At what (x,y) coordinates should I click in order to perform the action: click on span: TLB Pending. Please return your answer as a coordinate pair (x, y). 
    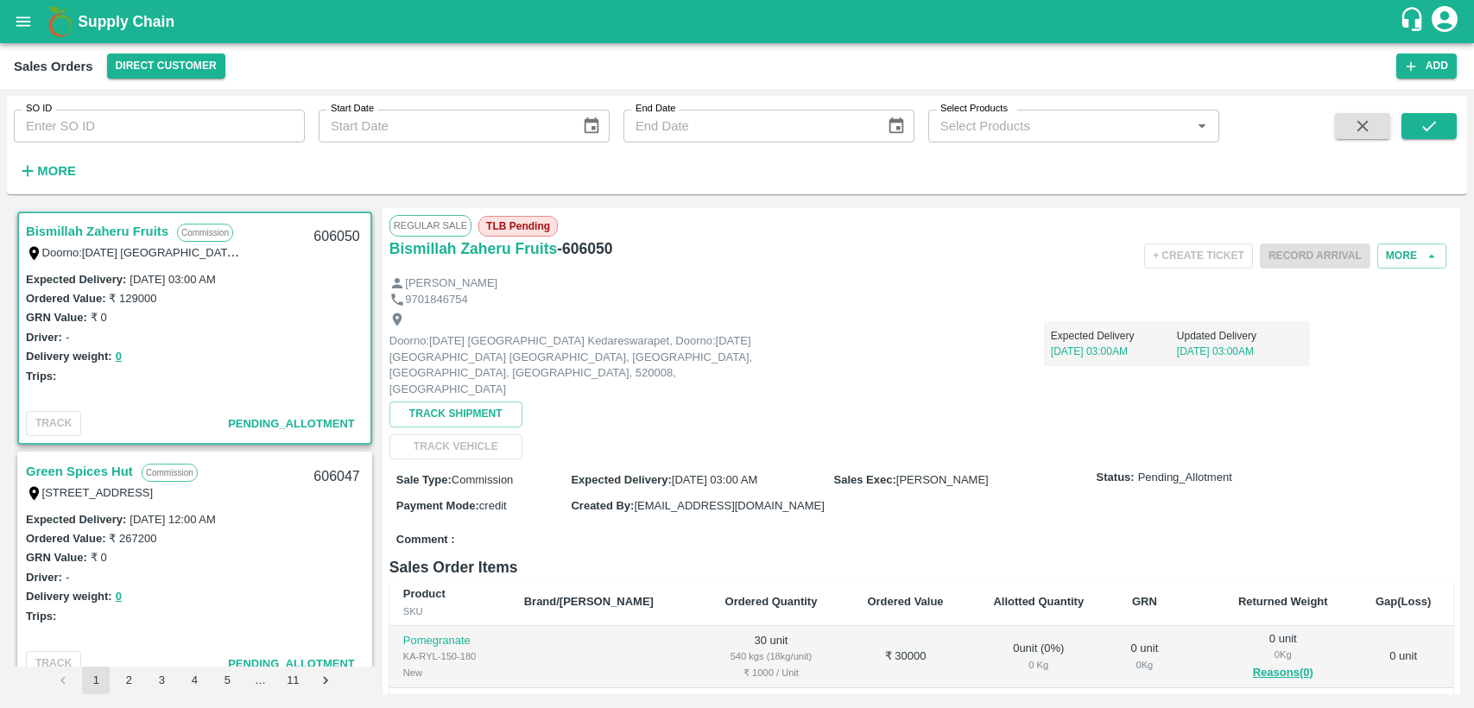
    Looking at the image, I should click on (518, 226).